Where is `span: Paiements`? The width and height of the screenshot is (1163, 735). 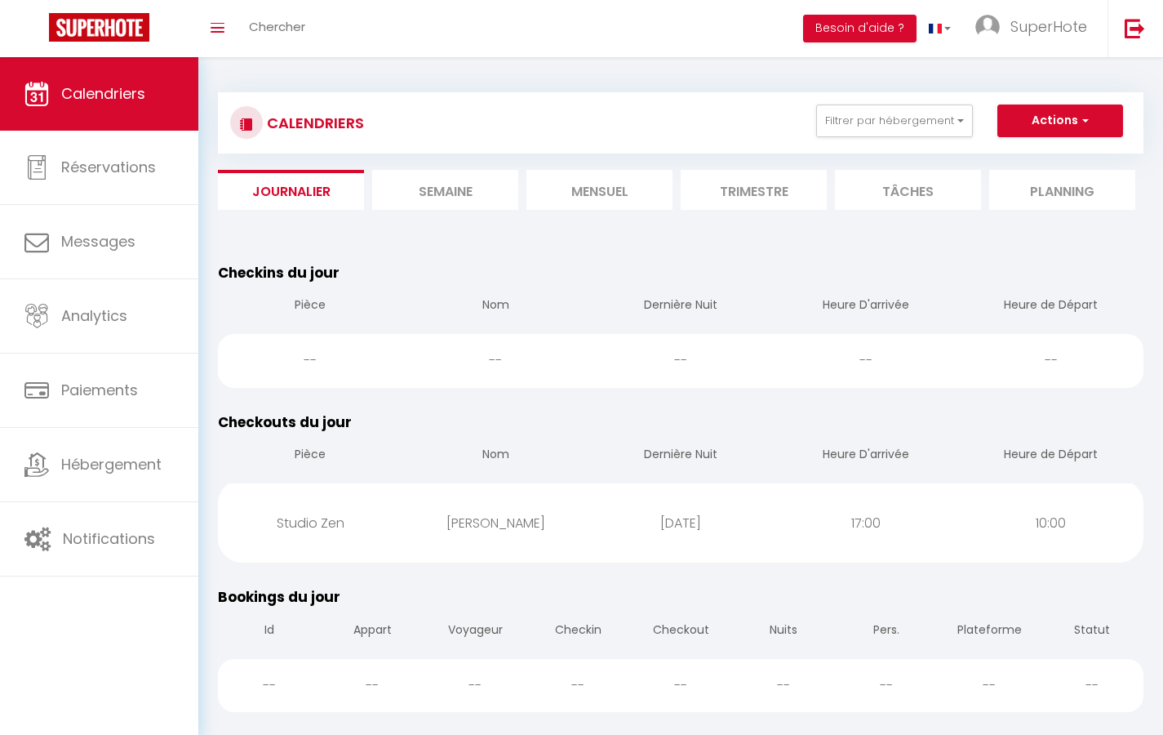 span: Paiements is located at coordinates (100, 389).